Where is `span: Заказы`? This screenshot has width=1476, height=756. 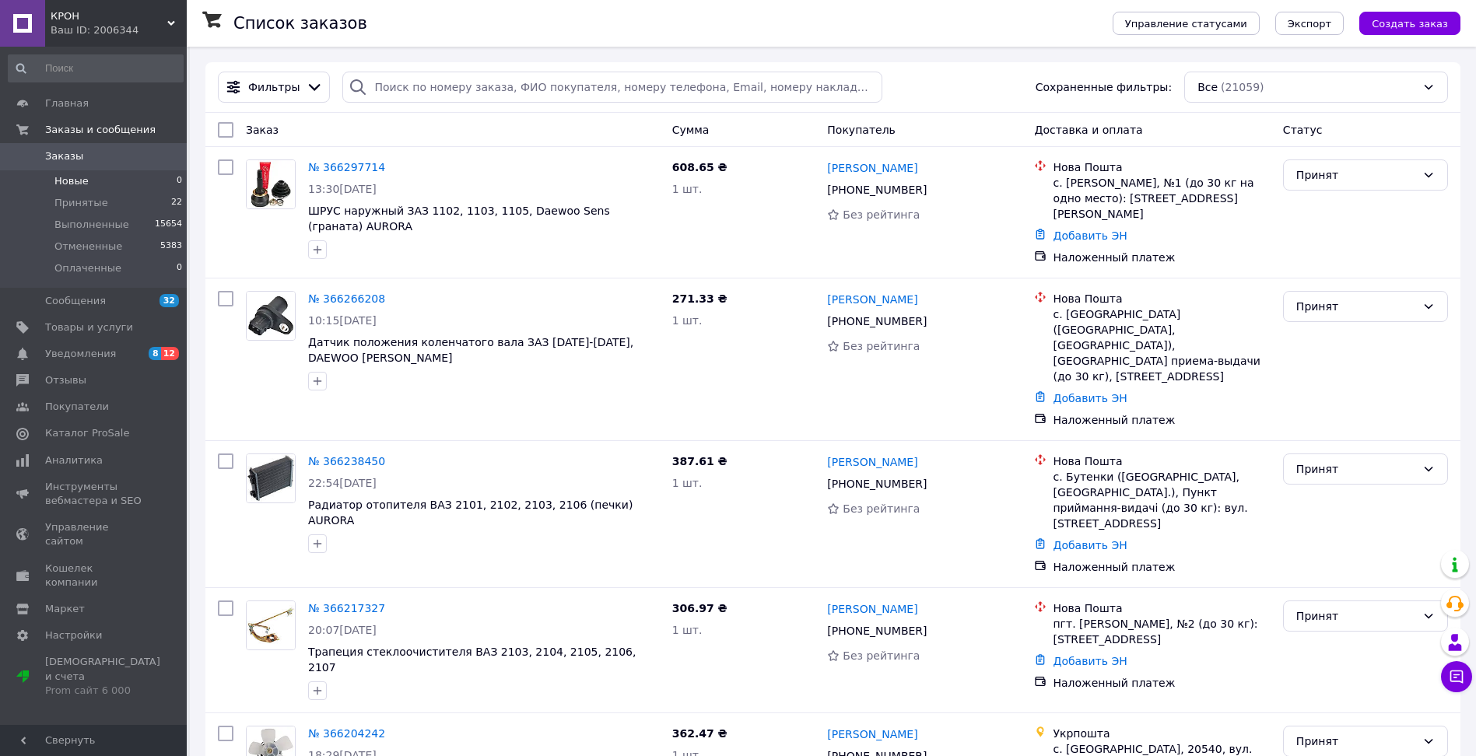 span: Заказы is located at coordinates (64, 156).